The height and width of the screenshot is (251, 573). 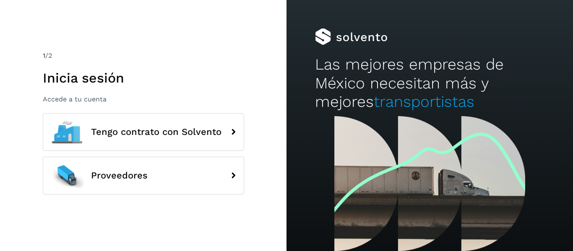 What do you see at coordinates (144, 176) in the screenshot?
I see `button: Proveedores` at bounding box center [144, 176].